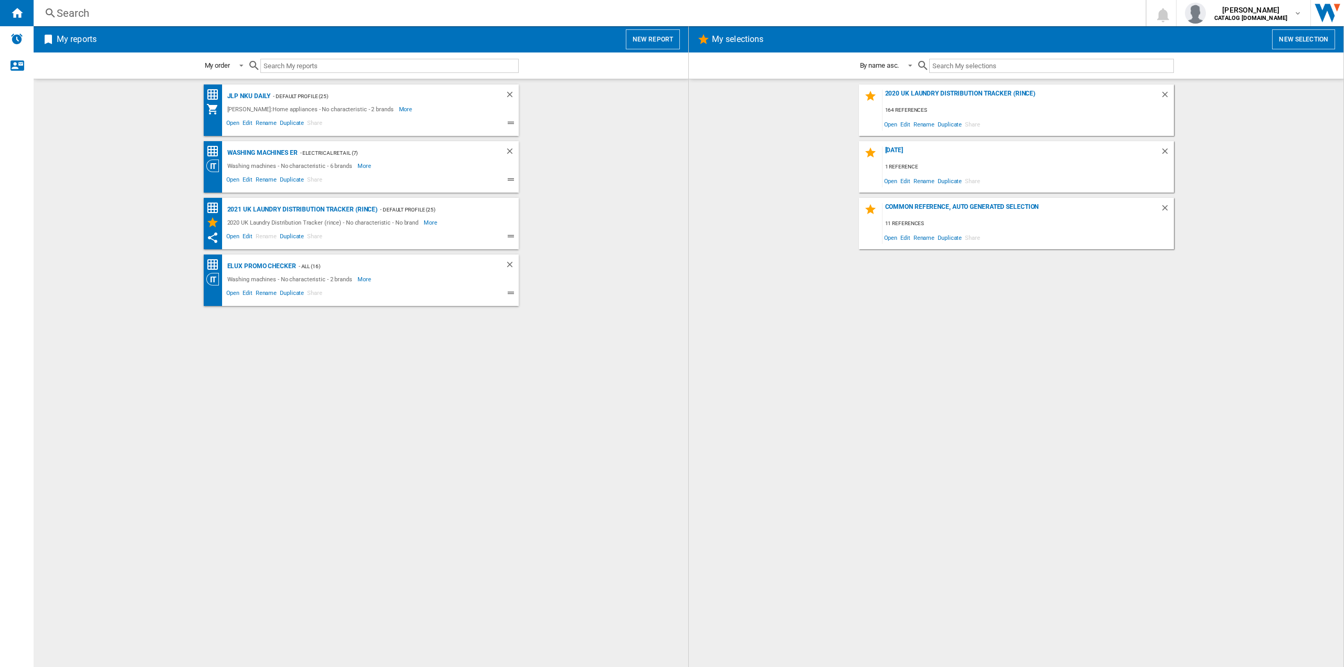  What do you see at coordinates (217, 65) in the screenshot?
I see `div: My order` at bounding box center [217, 65].